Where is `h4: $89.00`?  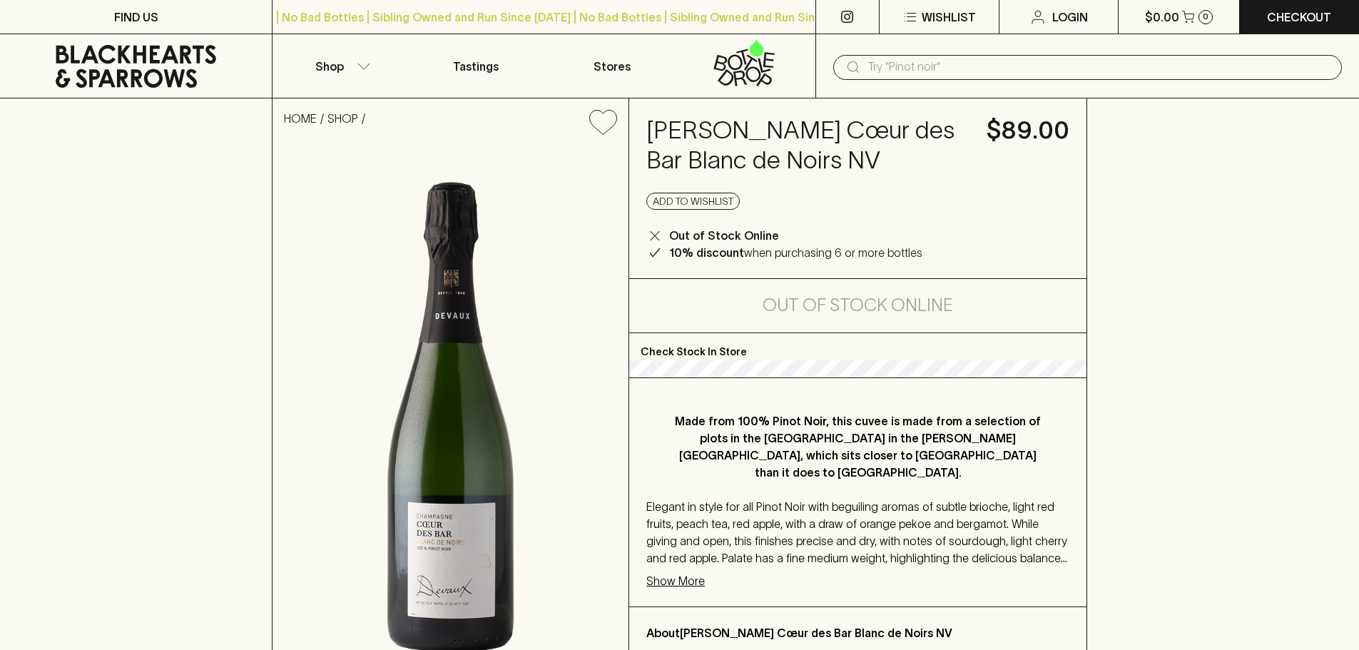
h4: $89.00 is located at coordinates (1028, 131).